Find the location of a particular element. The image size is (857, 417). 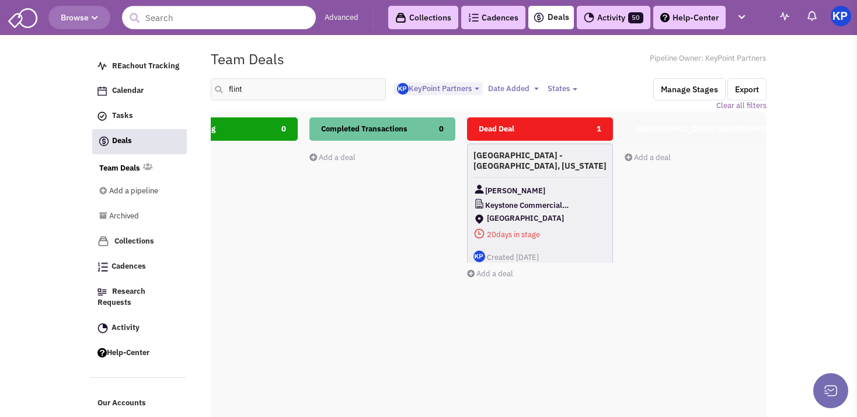

img: Contact Image is located at coordinates (480, 189).